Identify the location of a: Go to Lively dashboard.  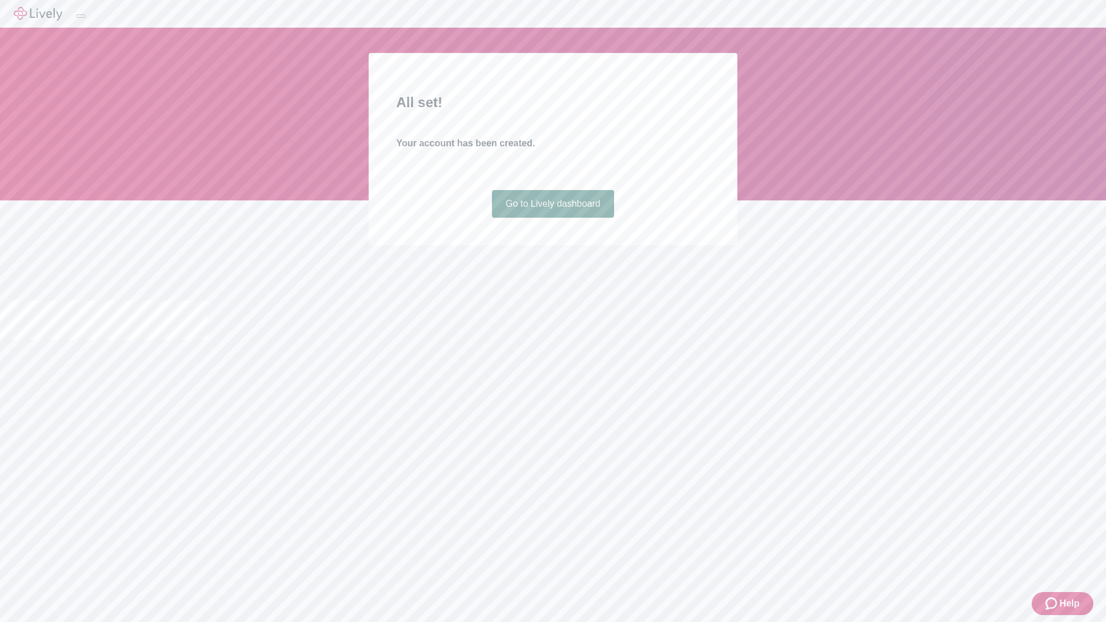
(553, 204).